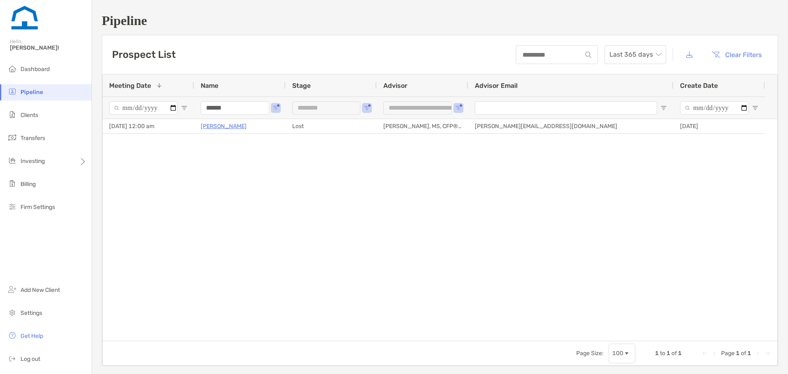 The image size is (788, 374). I want to click on div: Previous Page, so click(715, 354).